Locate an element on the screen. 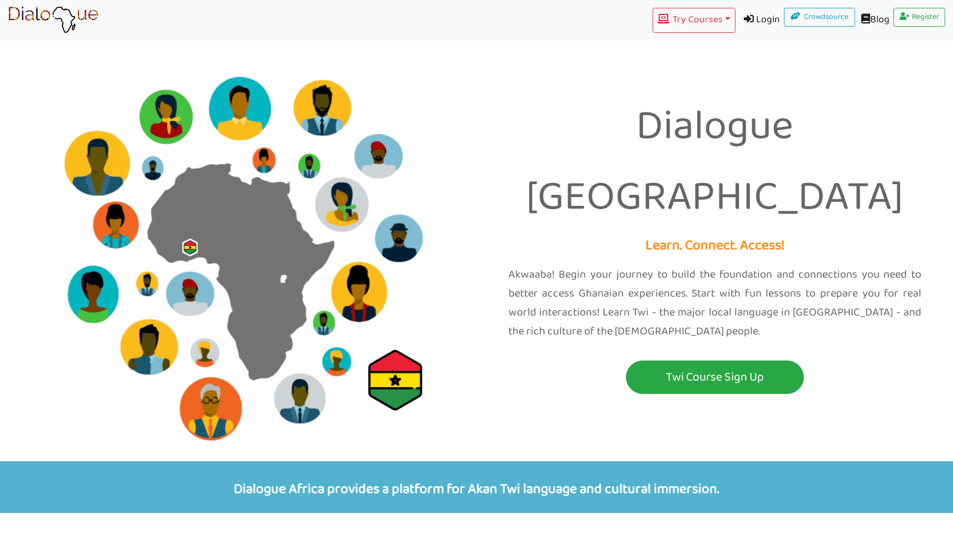 The height and width of the screenshot is (533, 953). p: Twi Course Sign Up is located at coordinates (715, 377).